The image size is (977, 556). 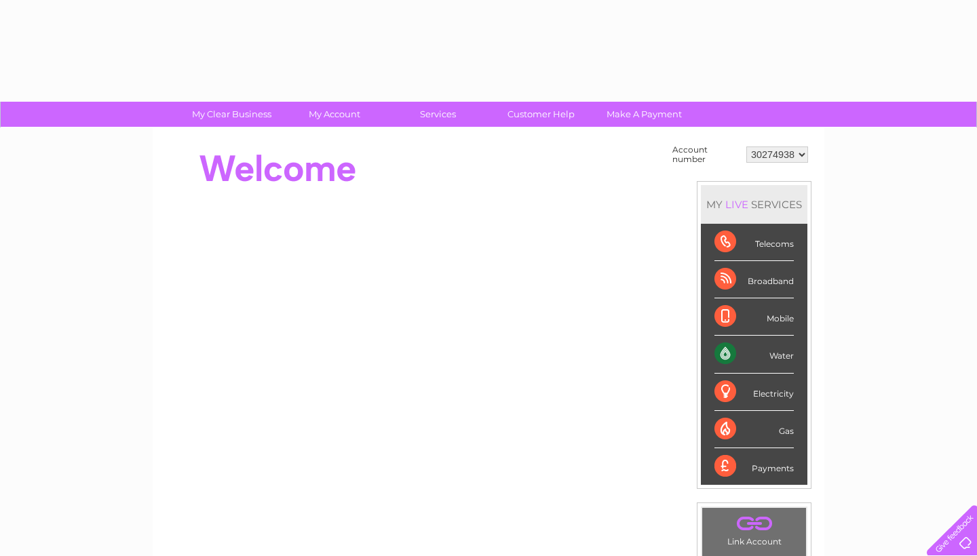 What do you see at coordinates (737, 204) in the screenshot?
I see `div: LIVE` at bounding box center [737, 204].